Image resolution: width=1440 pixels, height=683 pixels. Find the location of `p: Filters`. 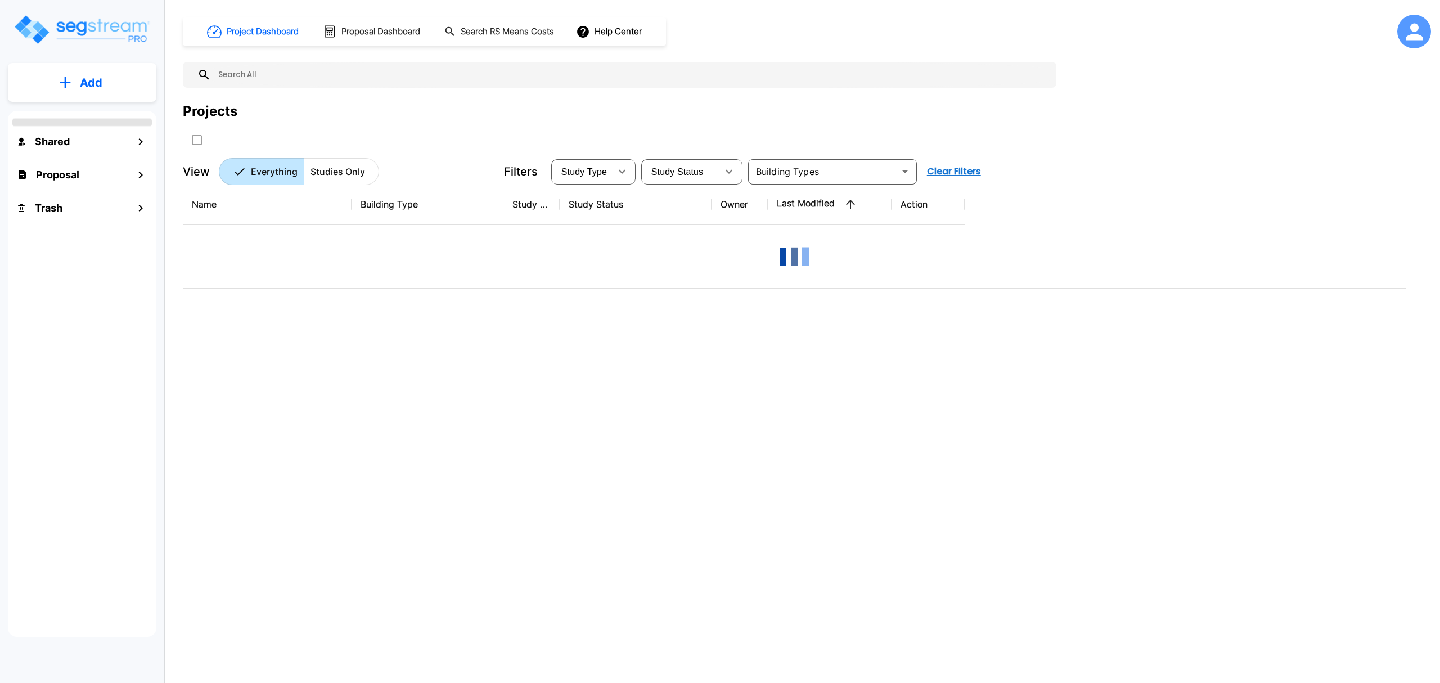

p: Filters is located at coordinates (521, 172).